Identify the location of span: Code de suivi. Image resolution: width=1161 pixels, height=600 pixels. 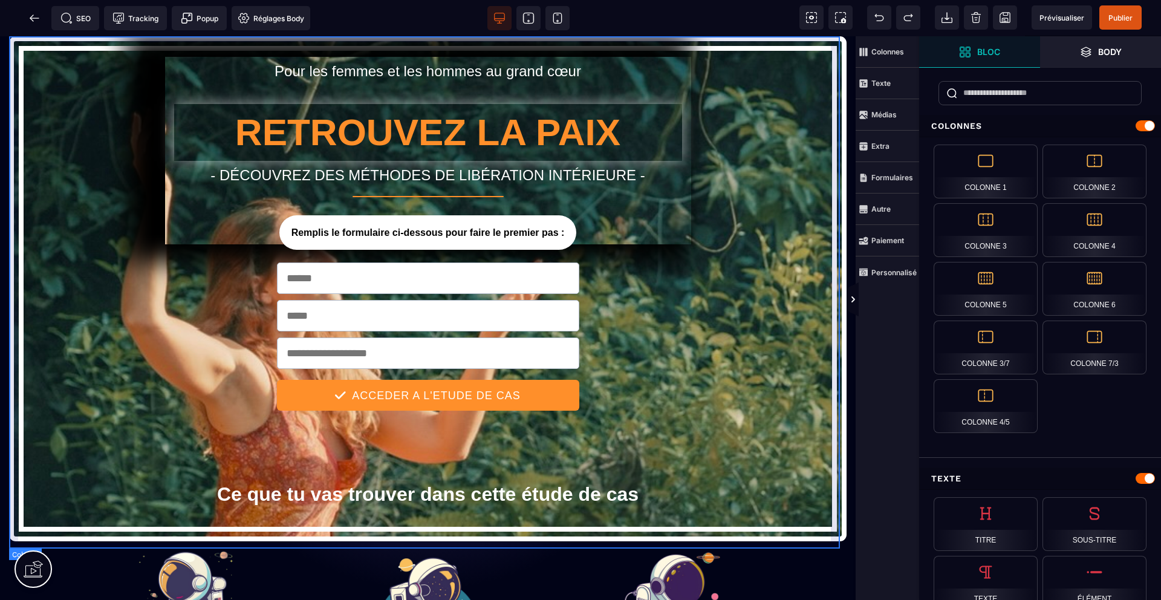
(135, 18).